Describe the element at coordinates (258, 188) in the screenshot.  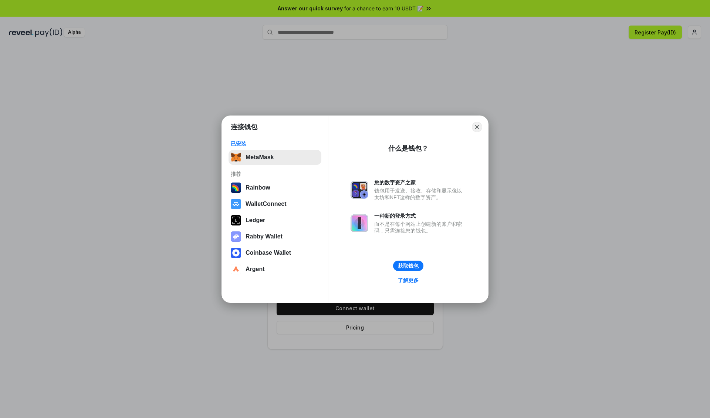
I see `div: Rainbow` at that location.